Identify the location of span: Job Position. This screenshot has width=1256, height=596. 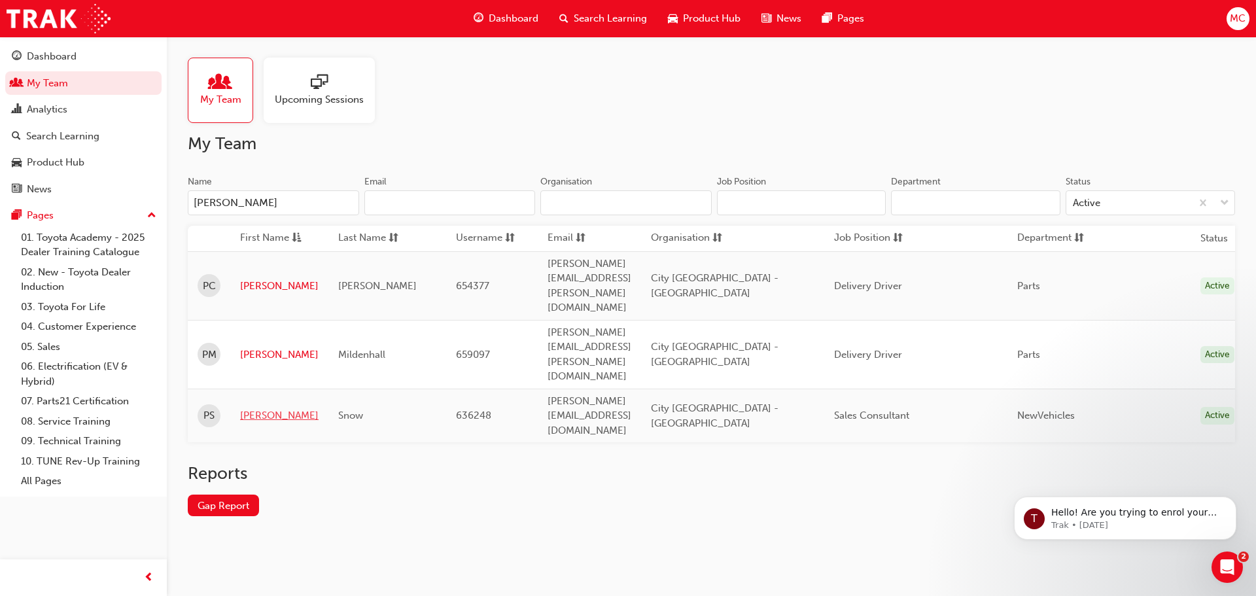
(862, 238).